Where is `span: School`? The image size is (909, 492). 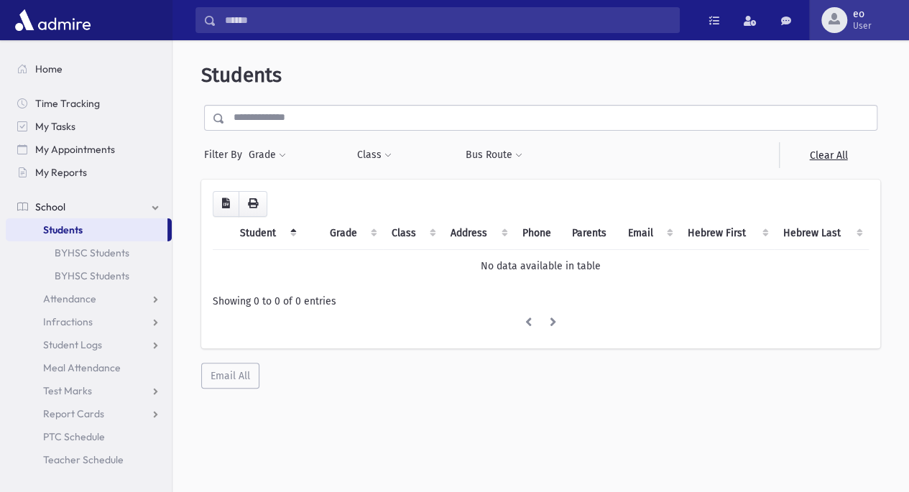
span: School is located at coordinates (50, 207).